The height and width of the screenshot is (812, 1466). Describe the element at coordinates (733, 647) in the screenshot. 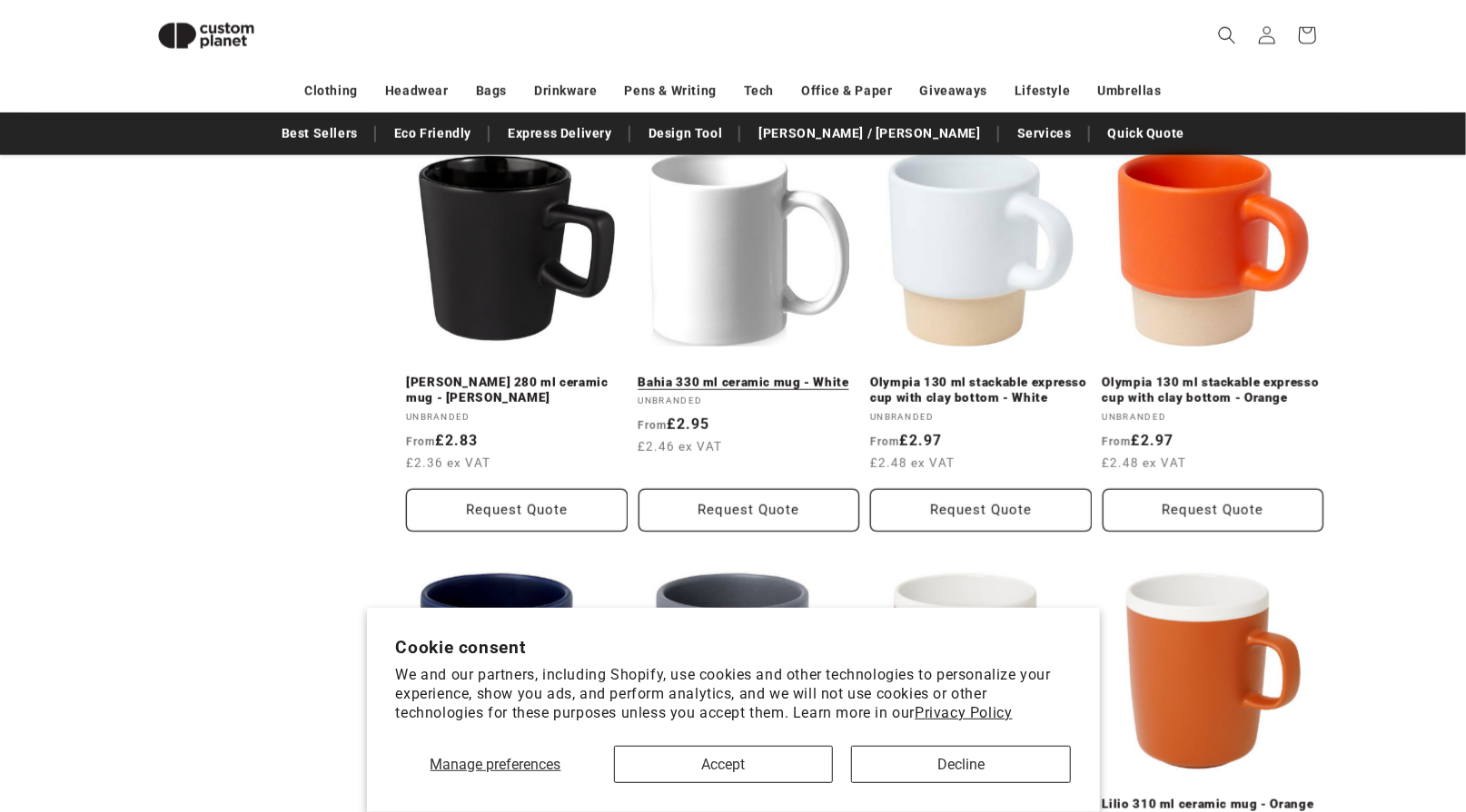

I see `h2: Cookie consent` at that location.